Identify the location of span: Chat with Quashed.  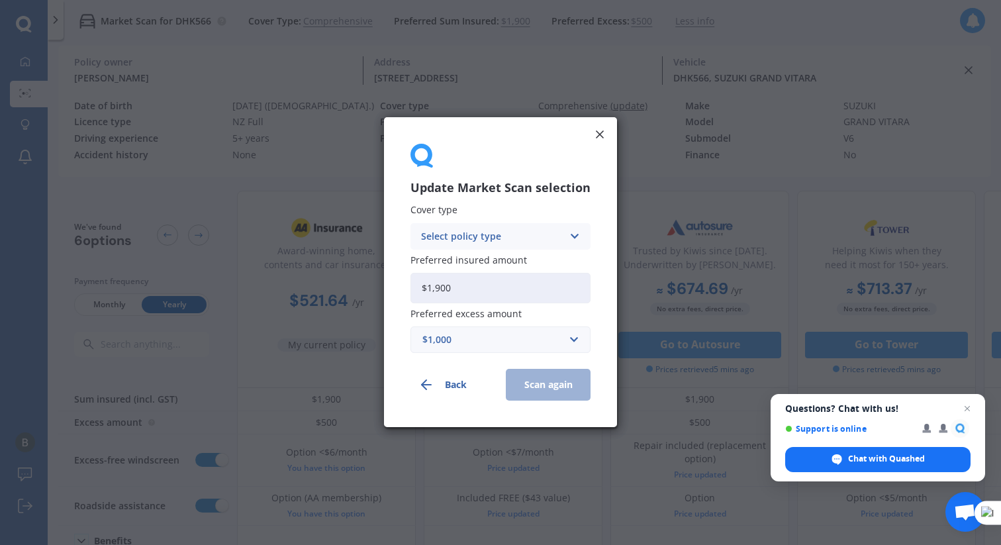
(887, 459).